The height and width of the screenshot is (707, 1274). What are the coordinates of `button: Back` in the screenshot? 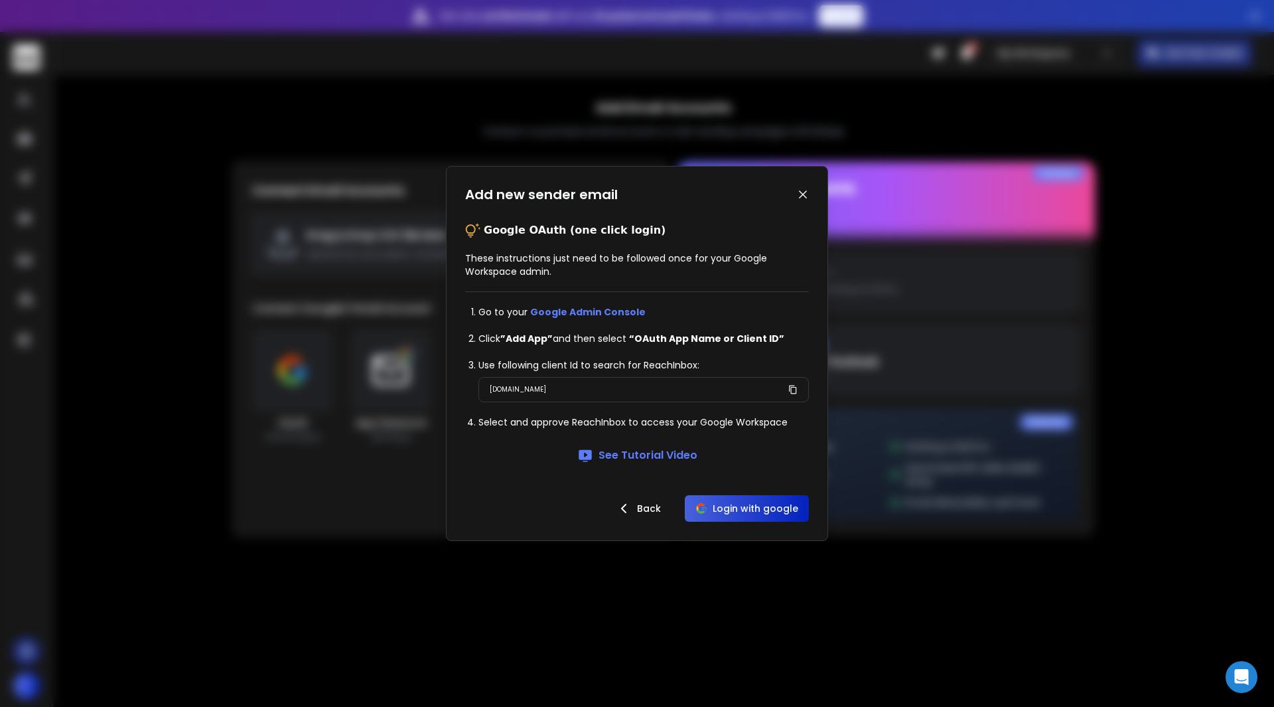 It's located at (638, 508).